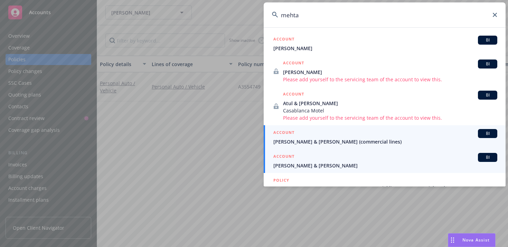  I want to click on h5: POLICY, so click(281, 180).